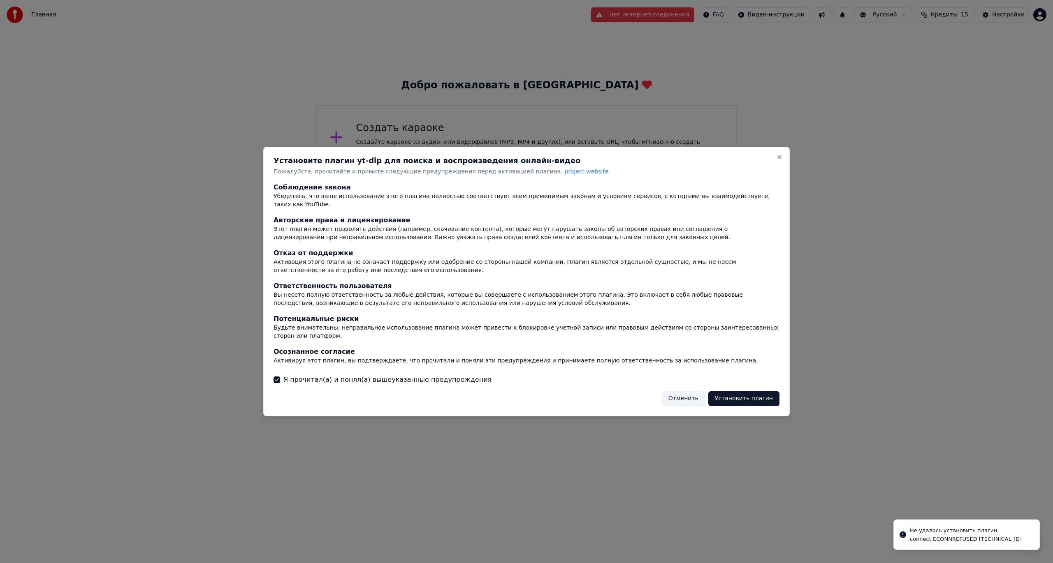 The height and width of the screenshot is (563, 1053). Describe the element at coordinates (387, 380) in the screenshot. I see `label: Я прочитал(а) и понял(а) вышеуказанные предупреждения` at that location.